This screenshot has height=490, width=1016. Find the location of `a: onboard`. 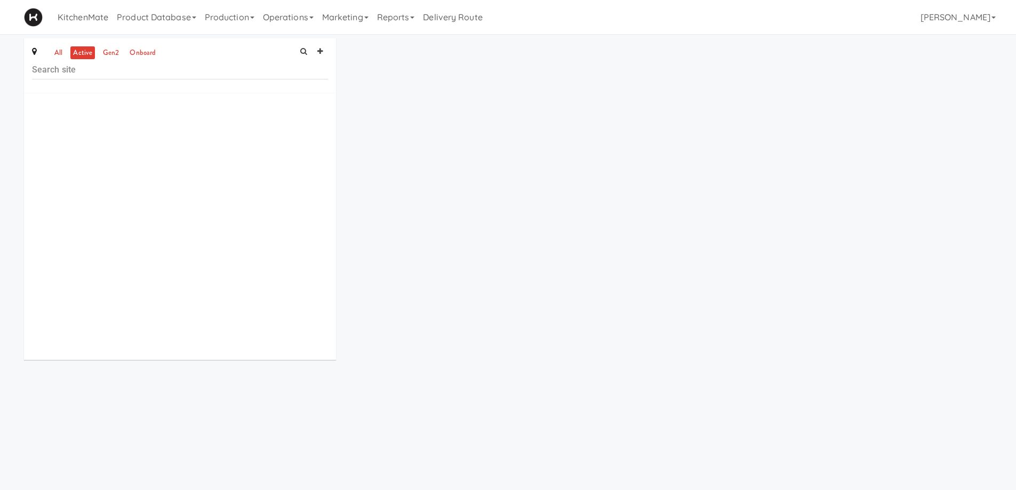

a: onboard is located at coordinates (142, 53).